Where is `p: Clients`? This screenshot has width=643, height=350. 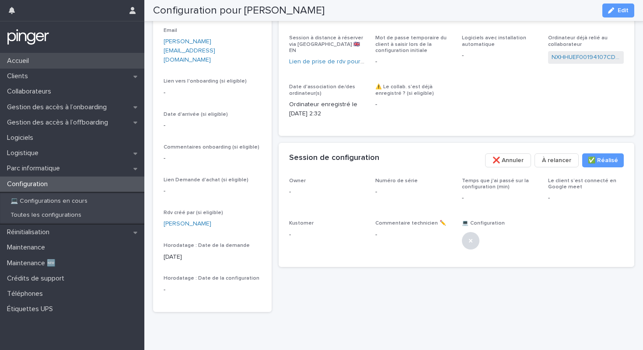
p: Clients is located at coordinates (19, 76).